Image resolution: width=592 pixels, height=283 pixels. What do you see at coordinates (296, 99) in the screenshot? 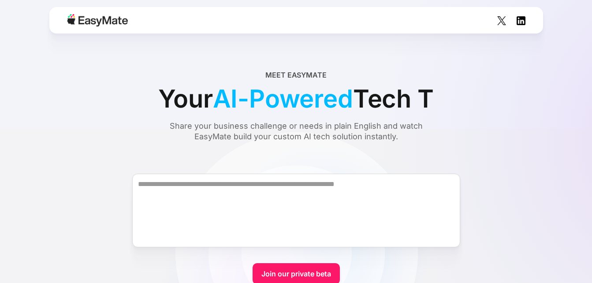
I see `div: Your` at bounding box center [296, 99].